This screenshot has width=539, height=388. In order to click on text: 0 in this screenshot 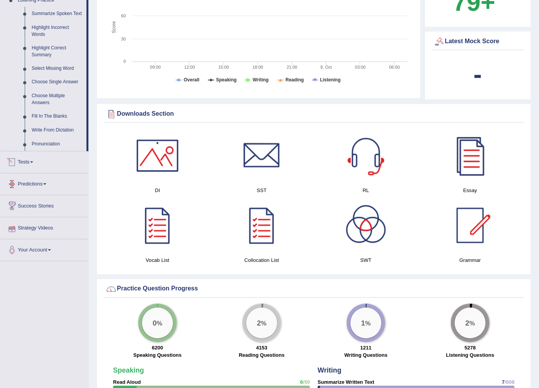, I will do `click(125, 62)`.